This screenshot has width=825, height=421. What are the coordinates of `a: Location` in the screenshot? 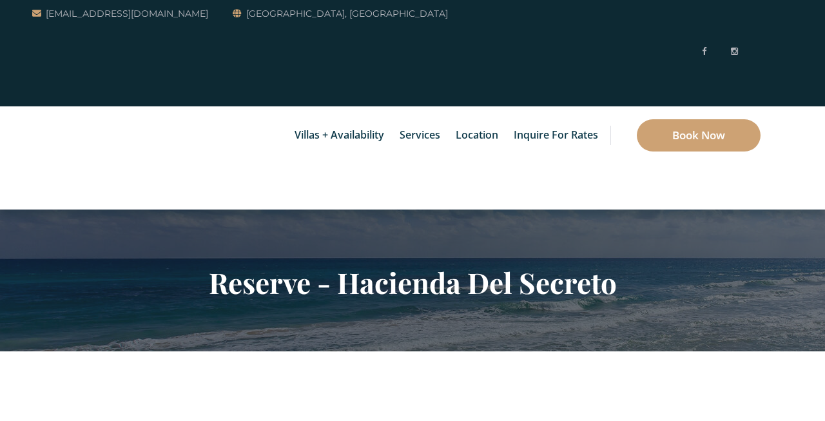 It's located at (477, 135).